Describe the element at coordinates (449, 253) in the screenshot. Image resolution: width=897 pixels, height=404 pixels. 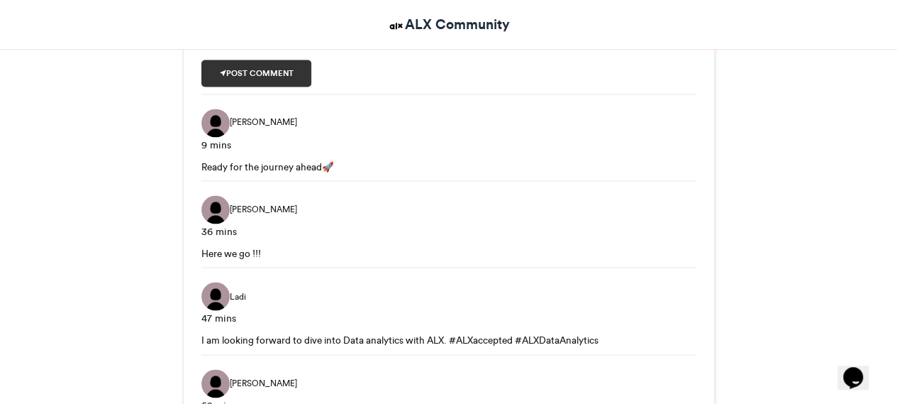
I see `div: Here we go !!!` at that location.